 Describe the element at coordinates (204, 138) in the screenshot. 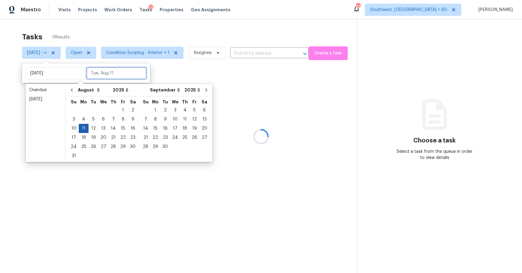

I see `div: Sat Sep 27 2025` at that location.